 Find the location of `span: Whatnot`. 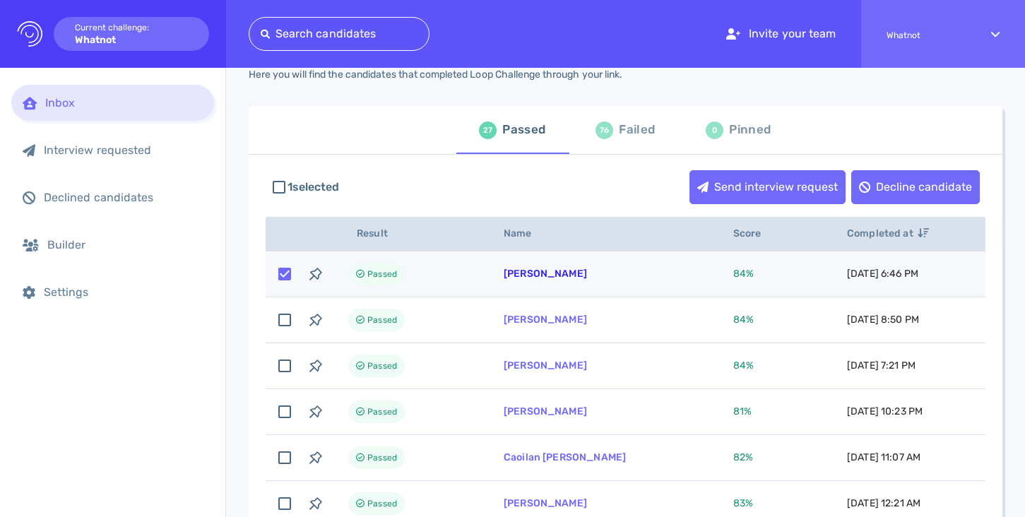

span: Whatnot is located at coordinates (926, 35).